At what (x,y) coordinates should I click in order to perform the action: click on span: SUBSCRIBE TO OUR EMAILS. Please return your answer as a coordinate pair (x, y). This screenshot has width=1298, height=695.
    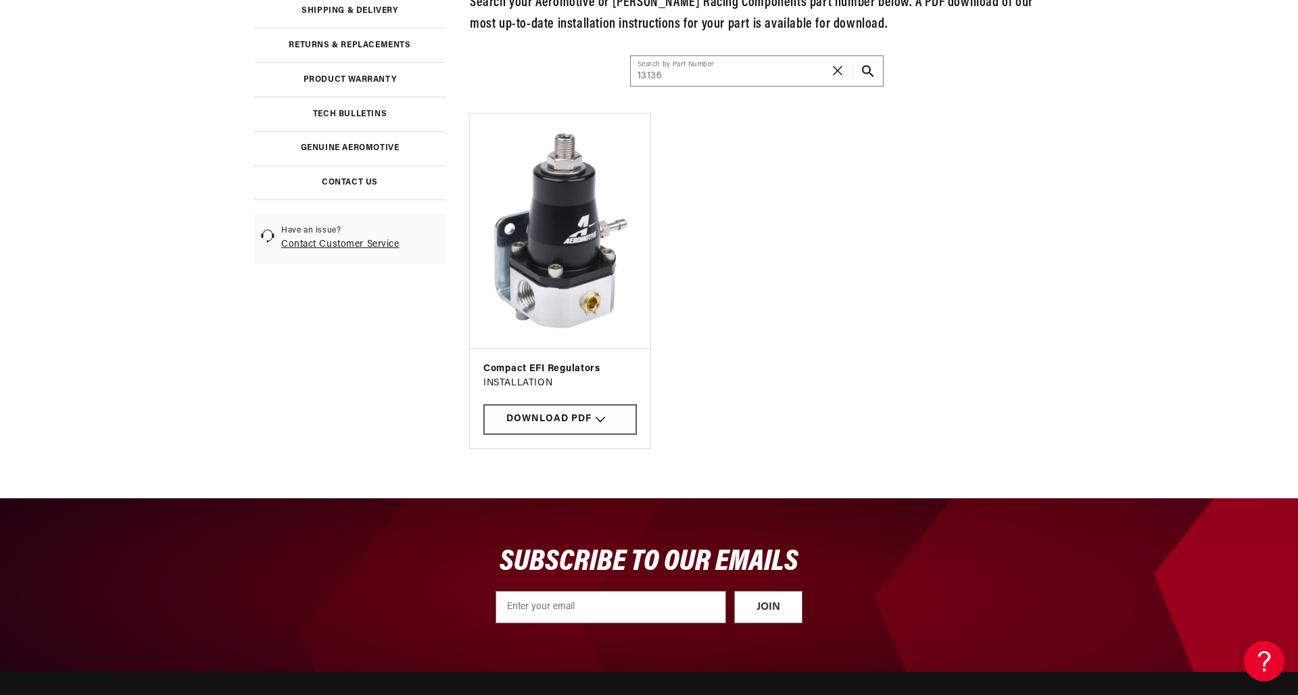
    Looking at the image, I should click on (649, 562).